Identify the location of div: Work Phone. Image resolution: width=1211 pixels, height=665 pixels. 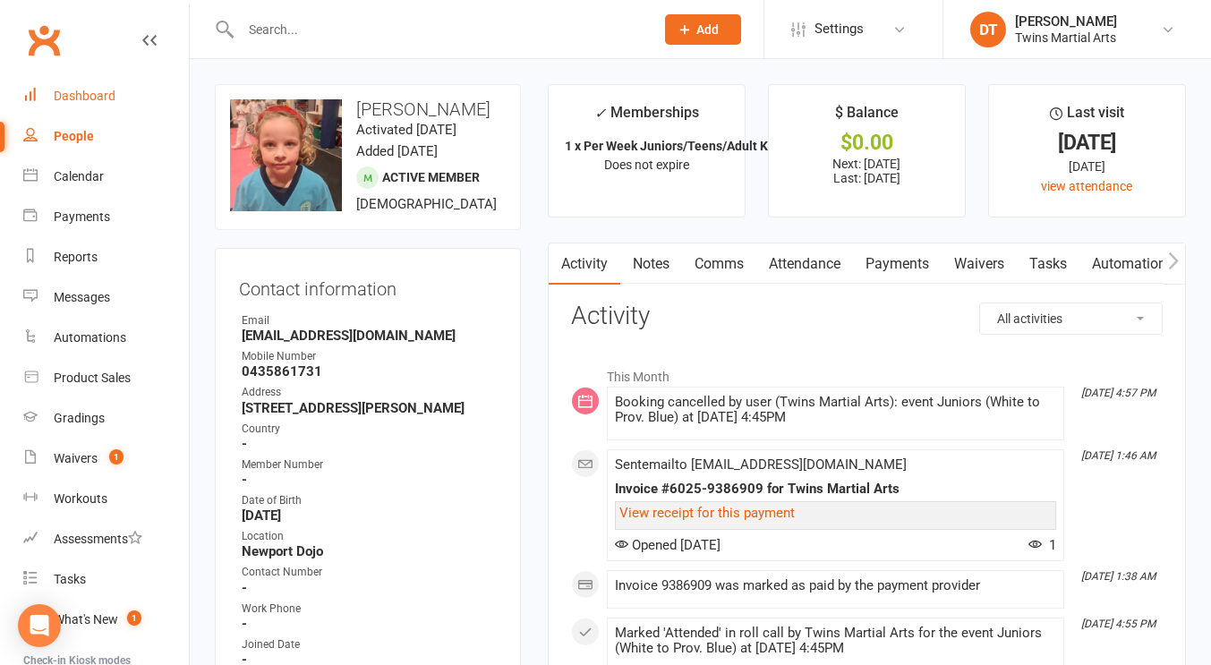
(369, 609).